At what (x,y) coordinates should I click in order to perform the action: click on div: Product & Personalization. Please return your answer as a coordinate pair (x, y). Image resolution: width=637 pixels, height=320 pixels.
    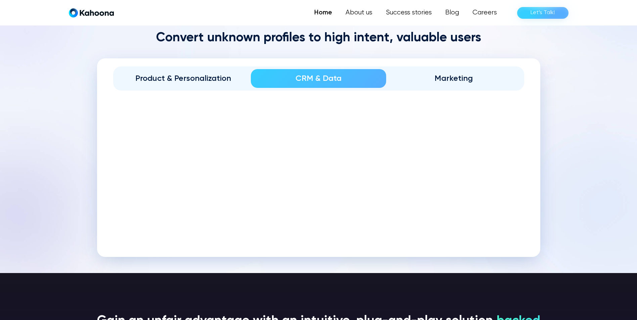
    Looking at the image, I should click on (183, 79).